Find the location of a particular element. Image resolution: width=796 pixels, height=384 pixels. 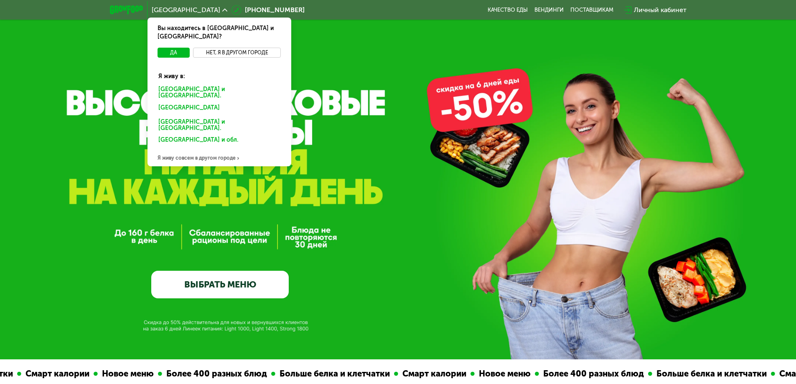

button: Да is located at coordinates (173, 53).